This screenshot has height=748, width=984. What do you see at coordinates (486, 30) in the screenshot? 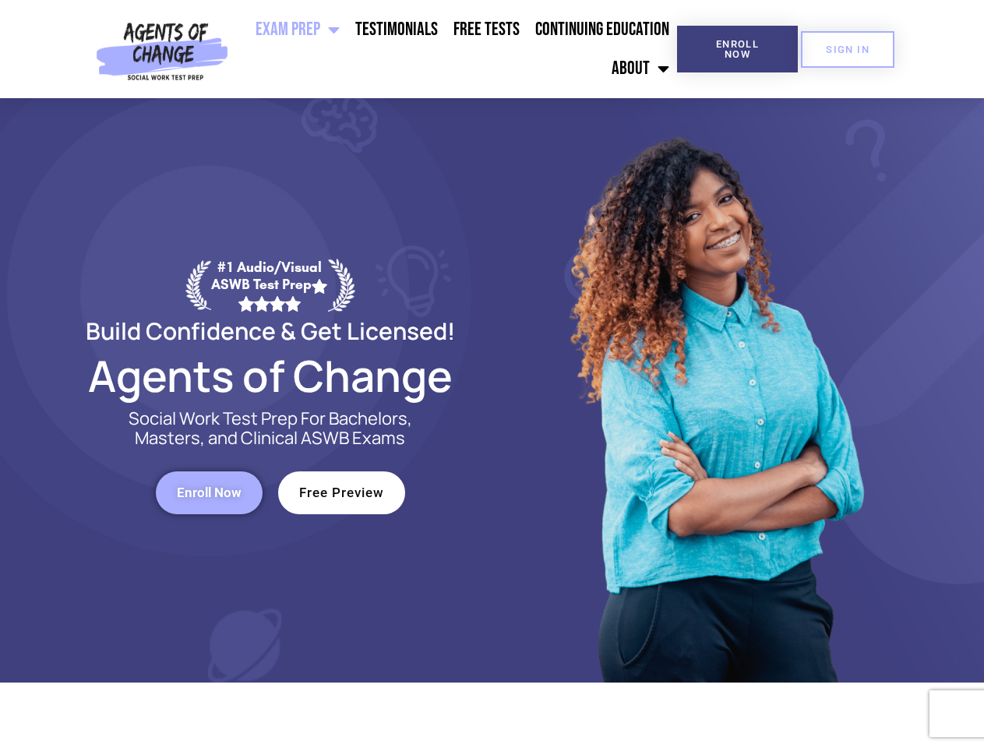
I see `a: Free Tests` at bounding box center [486, 30].